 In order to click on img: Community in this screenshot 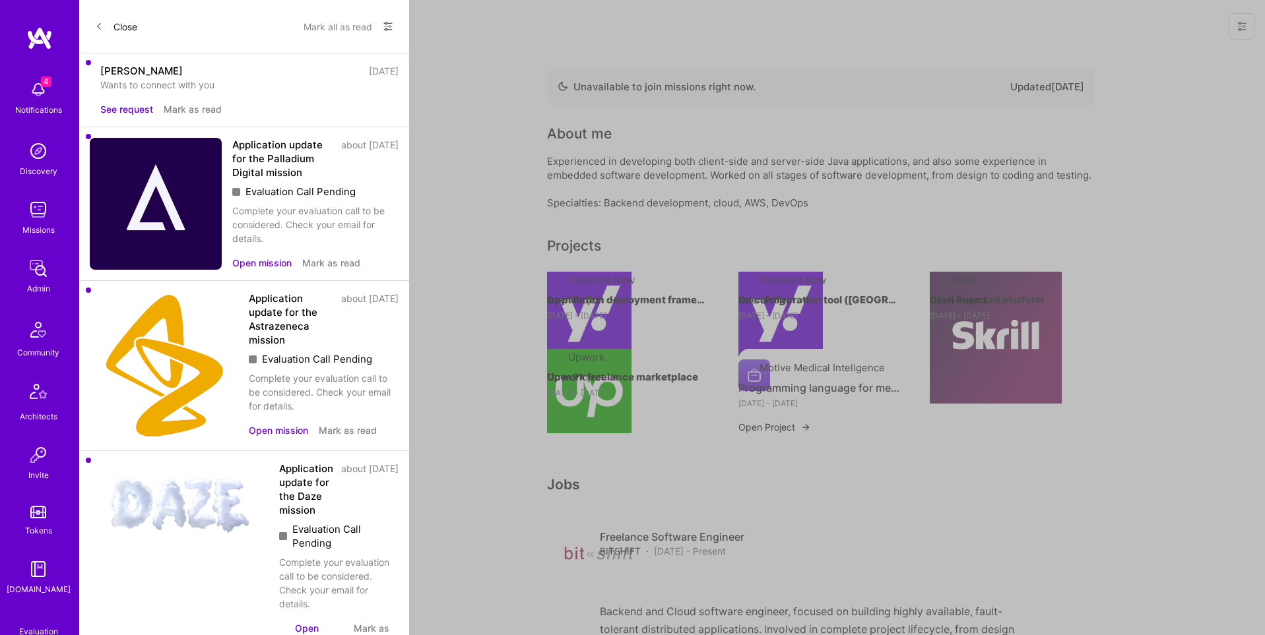, I will do `click(38, 330)`.